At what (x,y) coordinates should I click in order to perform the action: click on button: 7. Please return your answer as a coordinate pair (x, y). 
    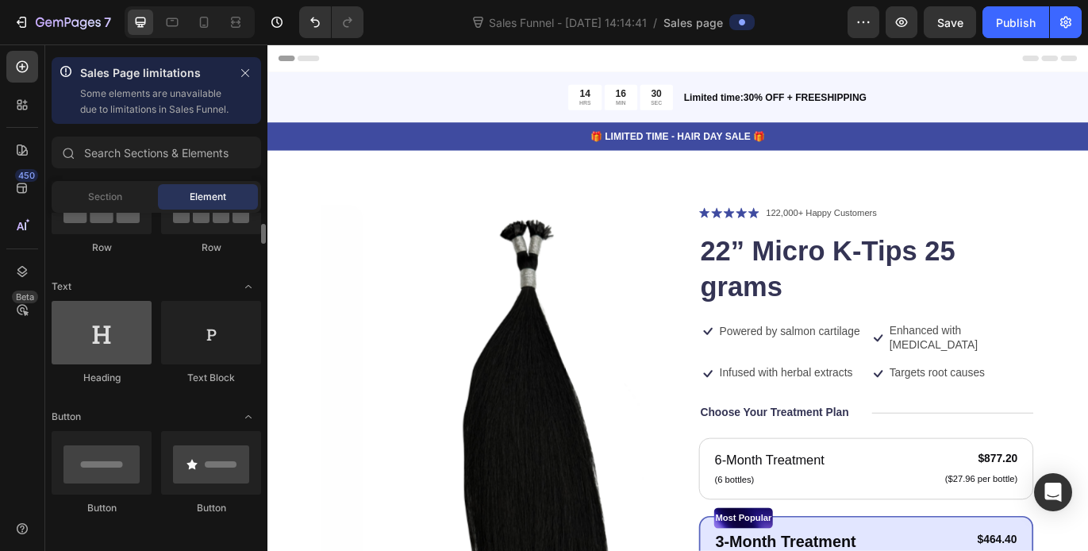
    Looking at the image, I should click on (62, 22).